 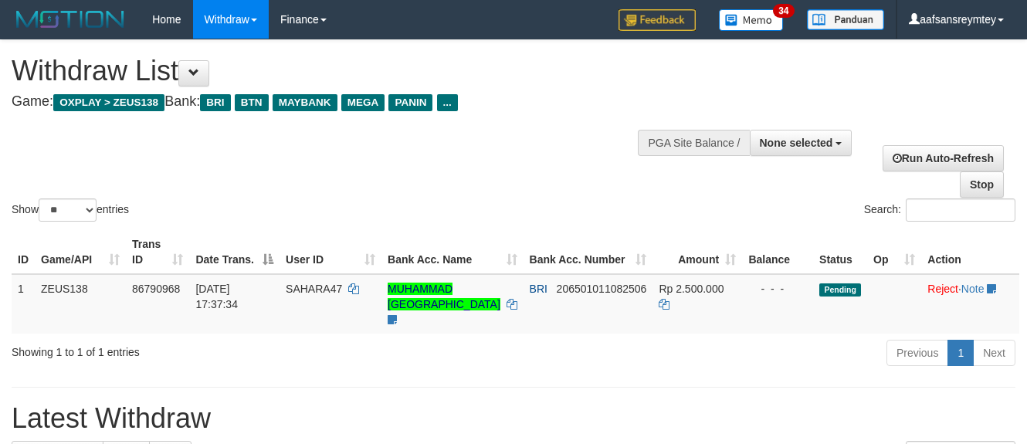 What do you see at coordinates (796, 143) in the screenshot?
I see `span: None selected` at bounding box center [796, 143].